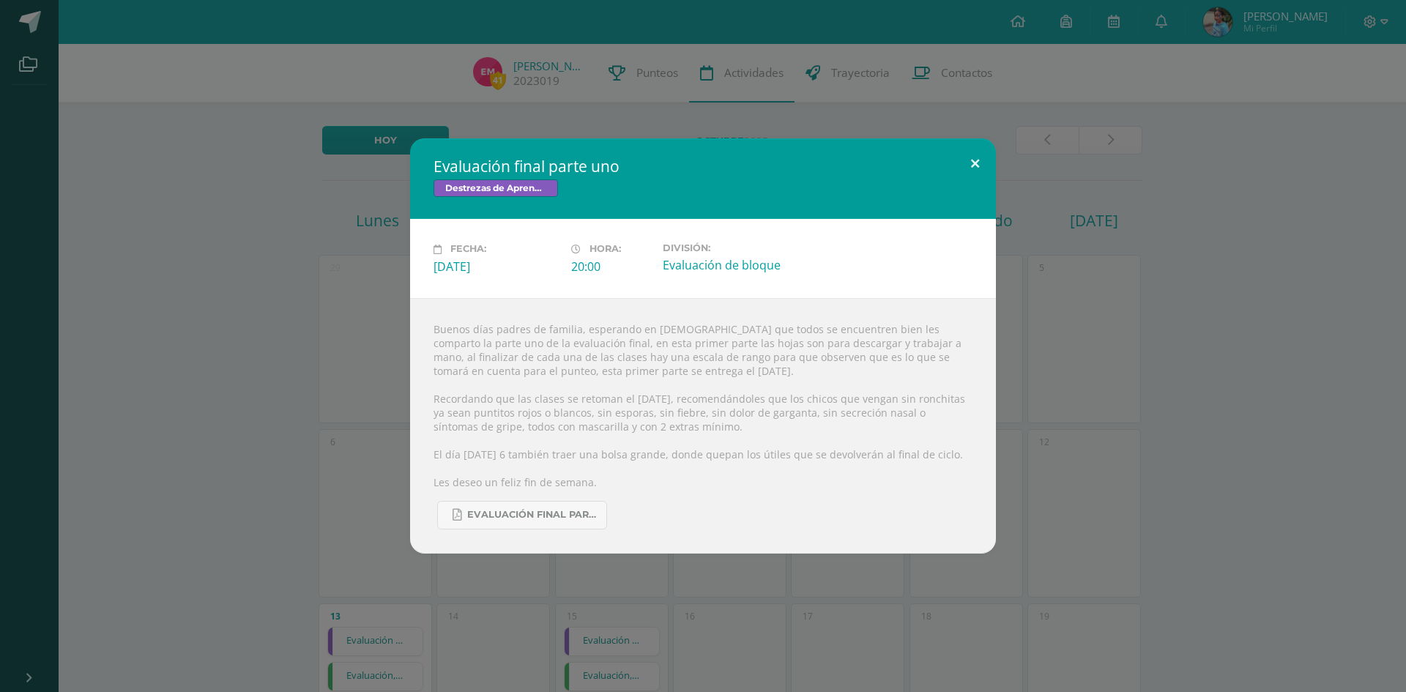  What do you see at coordinates (975, 163) in the screenshot?
I see `button: Close (Esc)` at bounding box center [975, 163].